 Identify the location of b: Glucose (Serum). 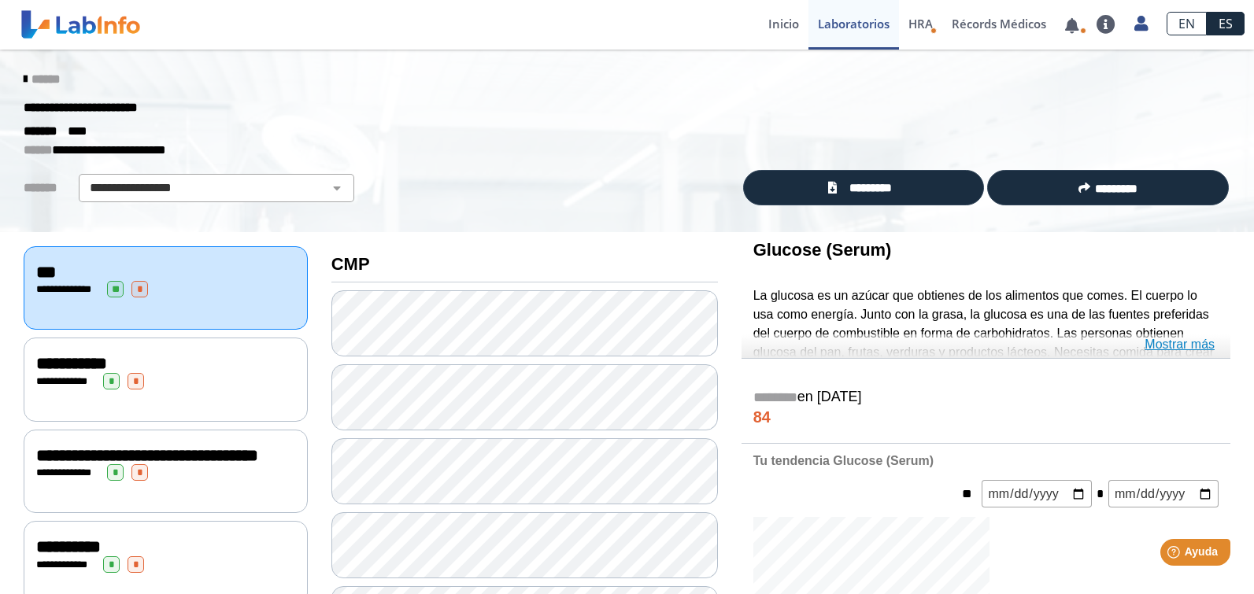
(823, 250).